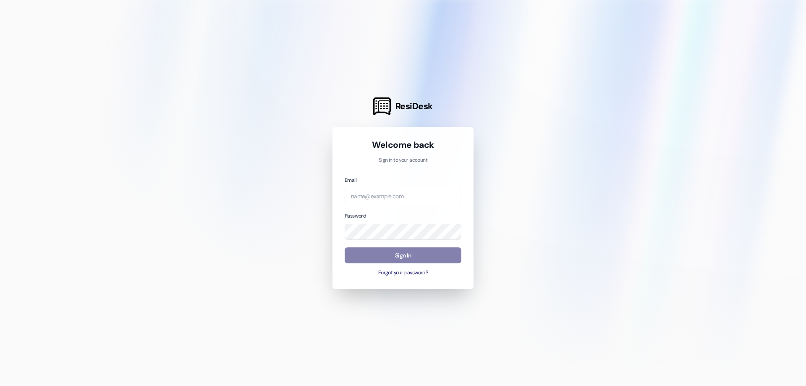 This screenshot has height=386, width=806. I want to click on h1: Welcome back, so click(403, 145).